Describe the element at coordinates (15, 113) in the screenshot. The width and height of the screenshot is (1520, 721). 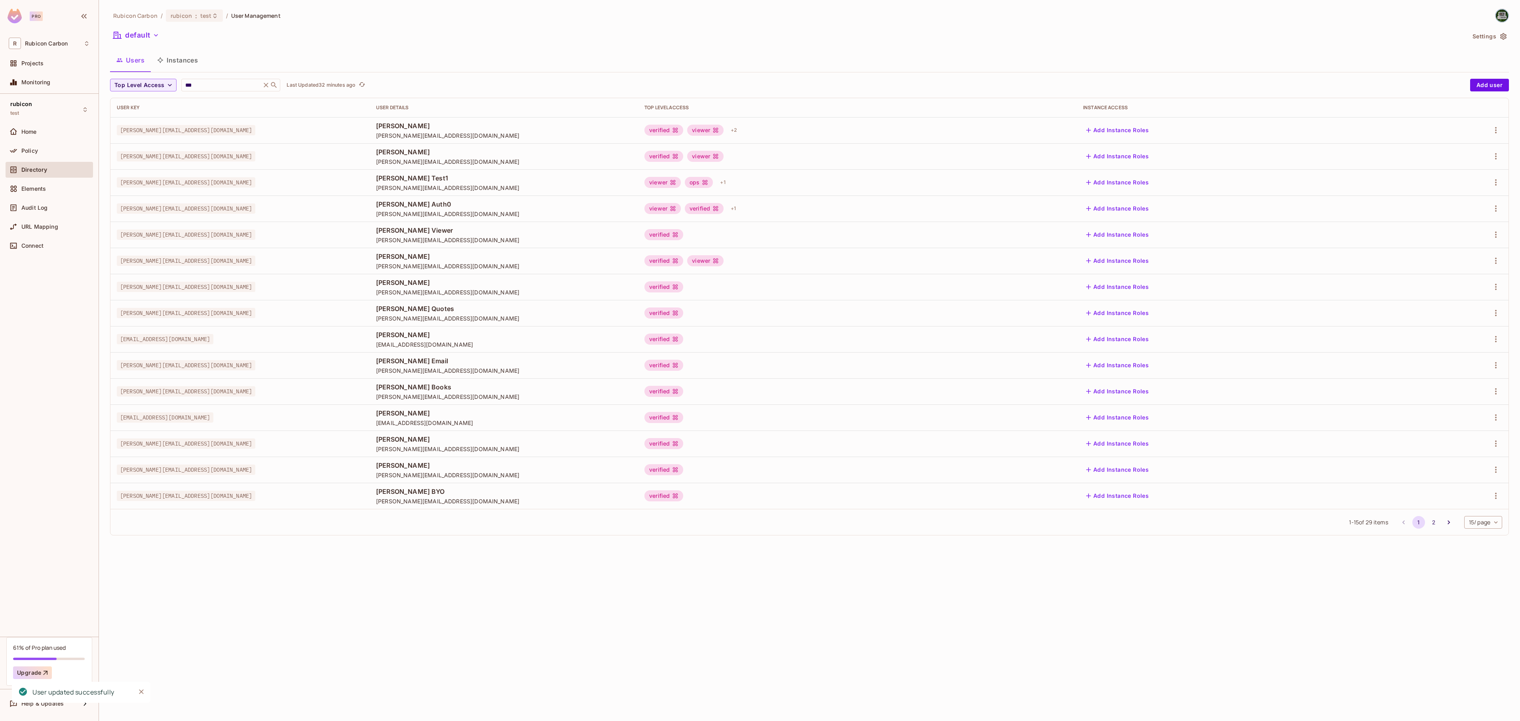
I see `span: test` at that location.